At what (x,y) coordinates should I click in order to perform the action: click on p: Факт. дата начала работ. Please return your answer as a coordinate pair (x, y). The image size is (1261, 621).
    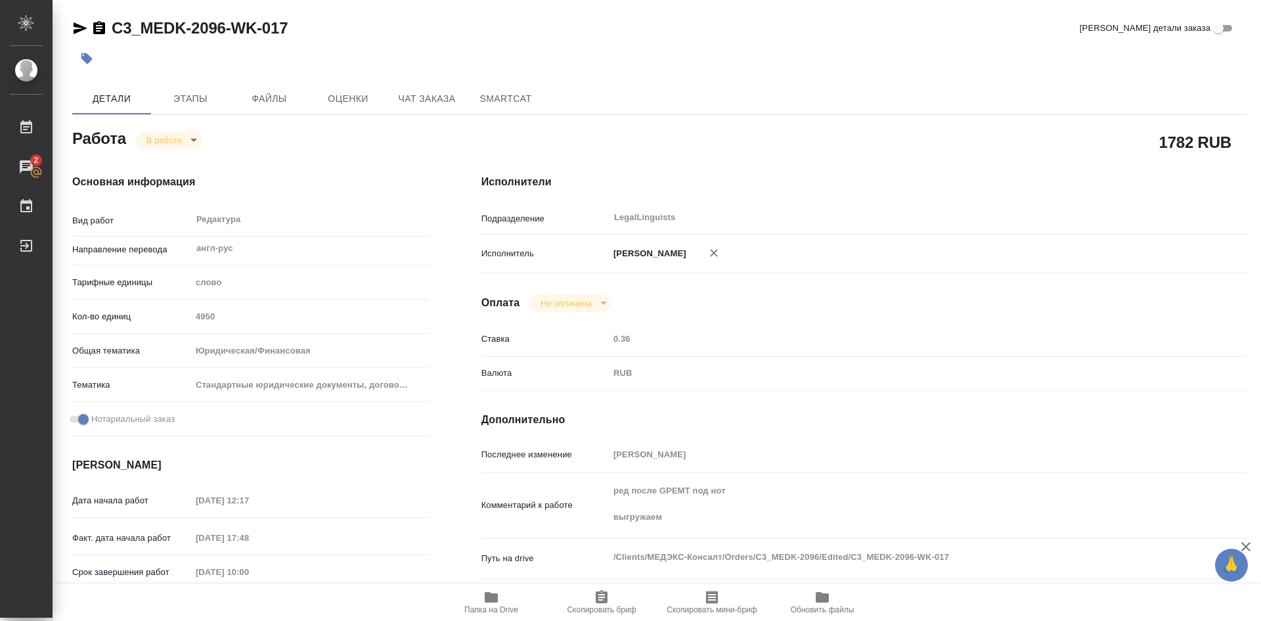
    Looking at the image, I should click on (131, 538).